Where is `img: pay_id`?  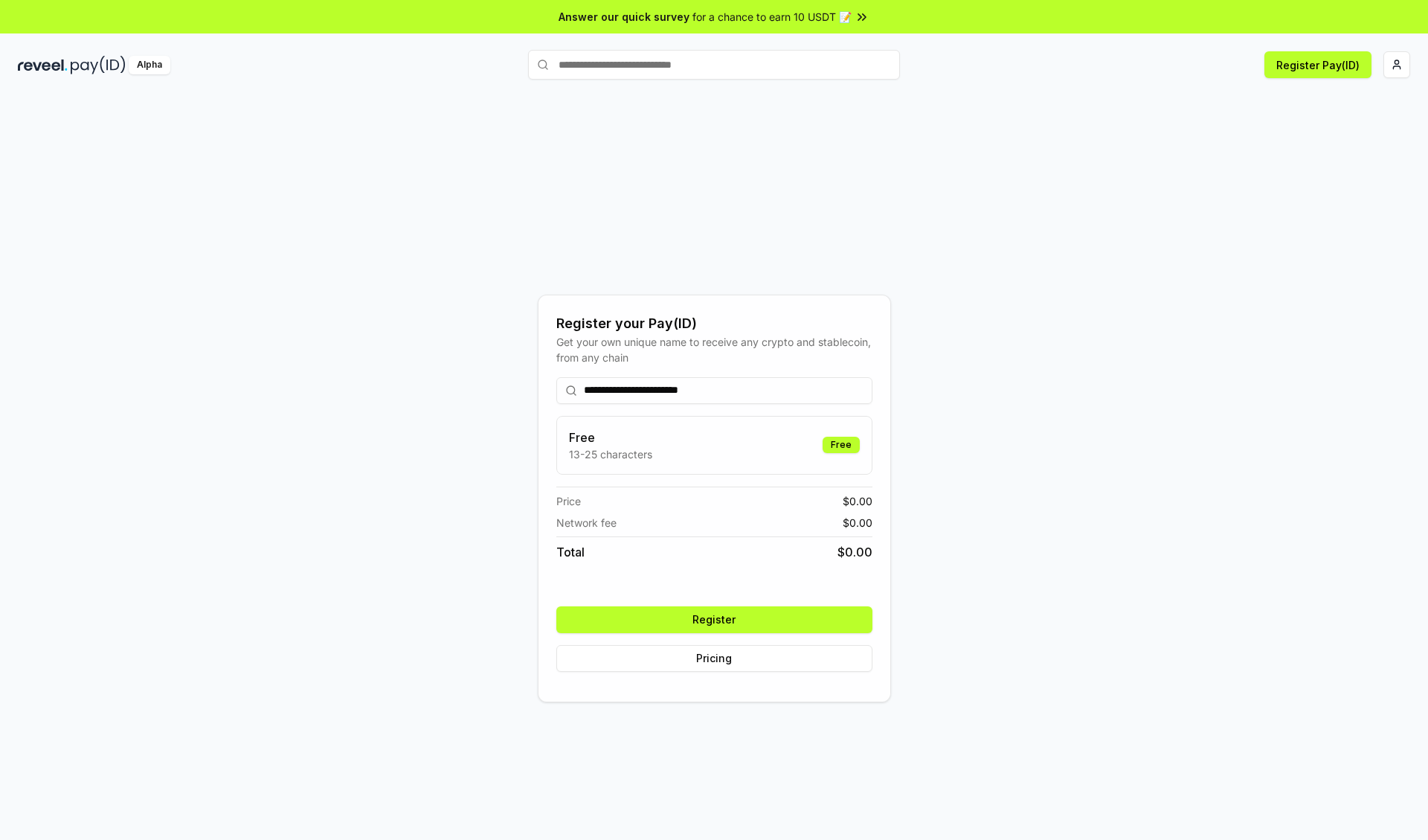
img: pay_id is located at coordinates (98, 64).